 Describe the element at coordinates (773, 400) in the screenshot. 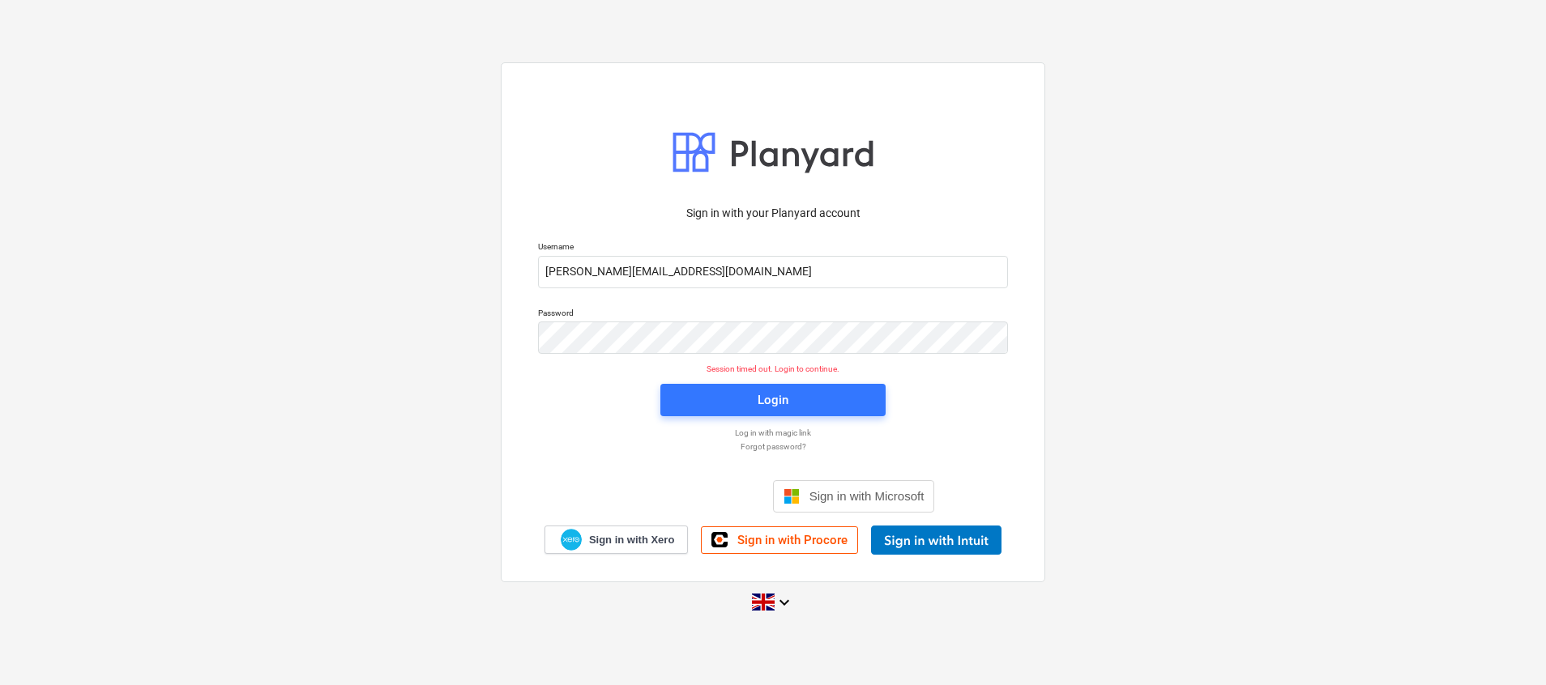

I see `div: Login` at that location.